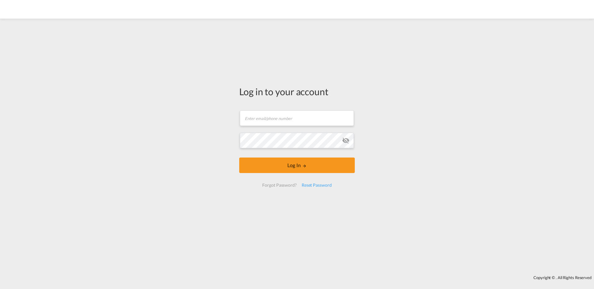  Describe the element at coordinates (316, 185) in the screenshot. I see `div: Reset Password` at that location.